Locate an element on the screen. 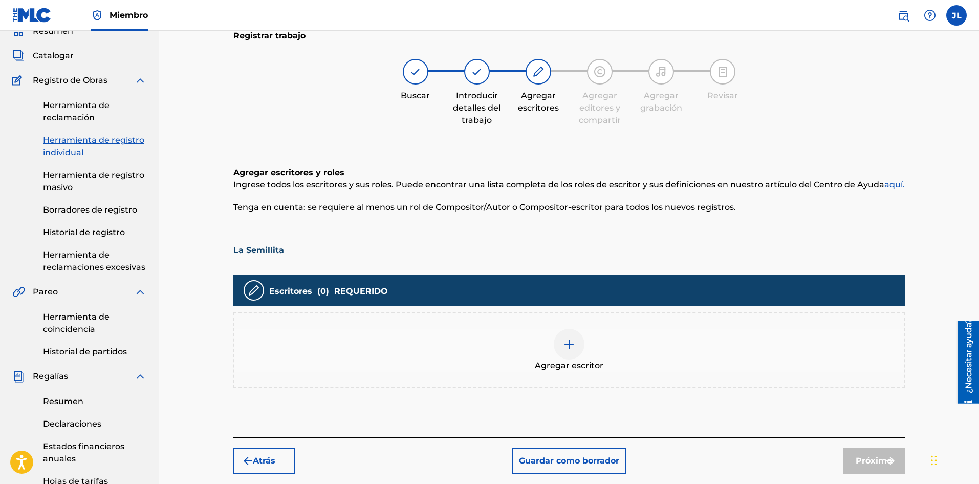  font: Ingrese todos los escritores y sus roles. Puede encontrar una lista completa de los roles de escr... is located at coordinates (559, 184).